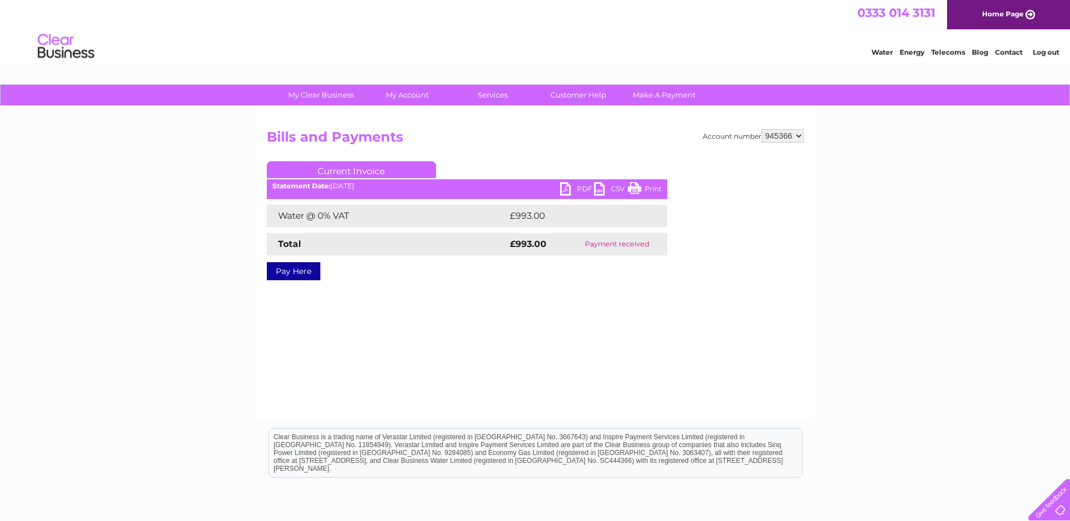 The height and width of the screenshot is (521, 1070). Describe the element at coordinates (321, 95) in the screenshot. I see `a: My Clear Business` at that location.